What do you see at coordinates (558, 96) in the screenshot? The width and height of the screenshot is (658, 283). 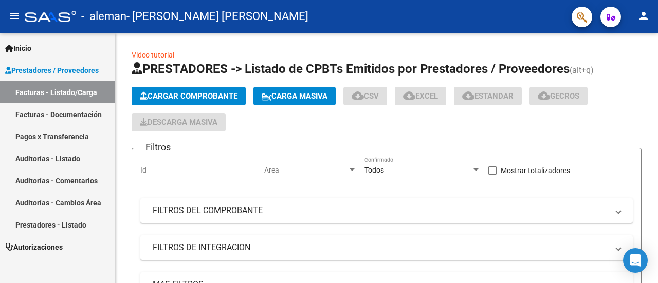 I see `button: Gecros` at bounding box center [558, 96].